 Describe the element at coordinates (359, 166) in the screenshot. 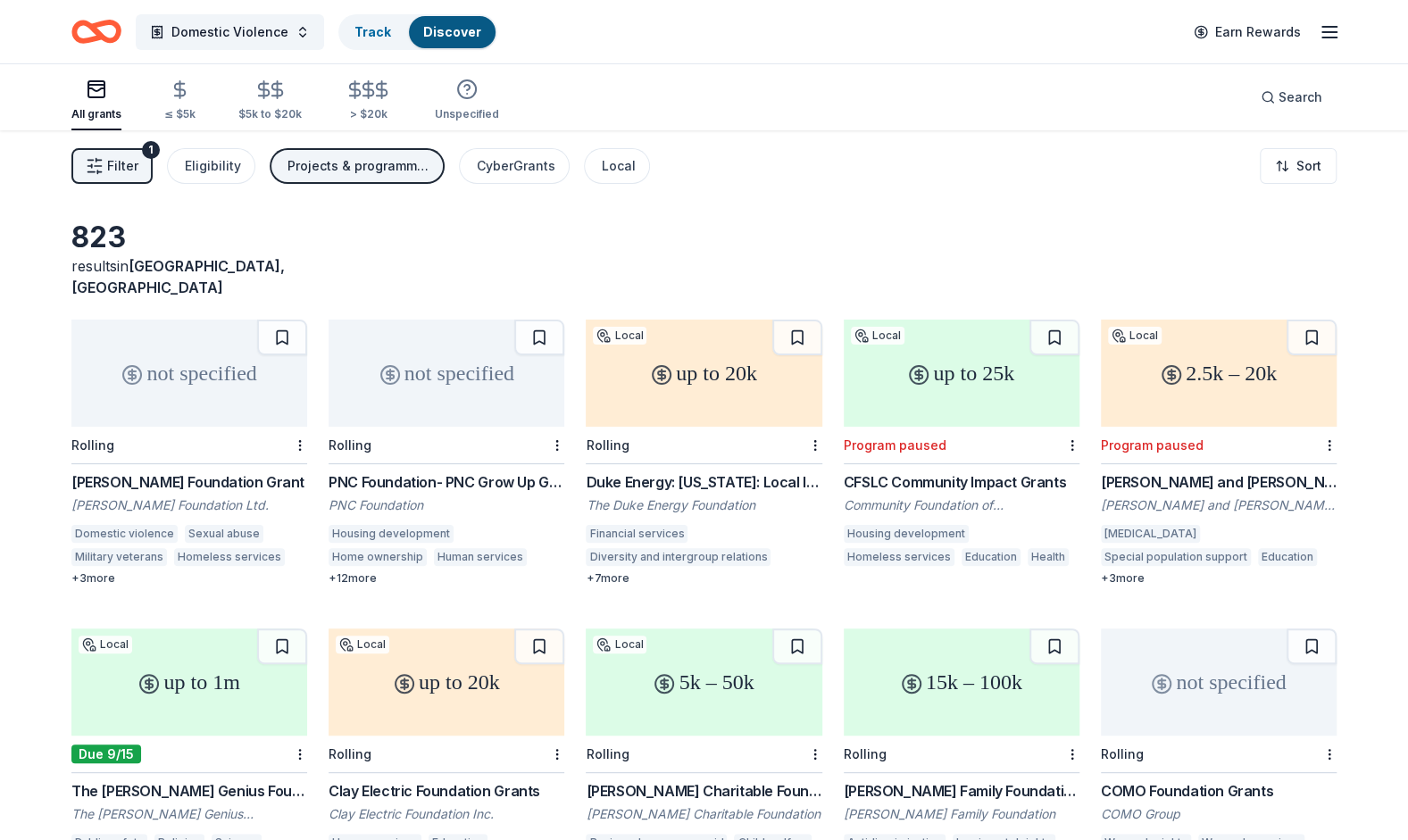

I see `div: Projects & programming, General operations, Training and capacity building` at that location.